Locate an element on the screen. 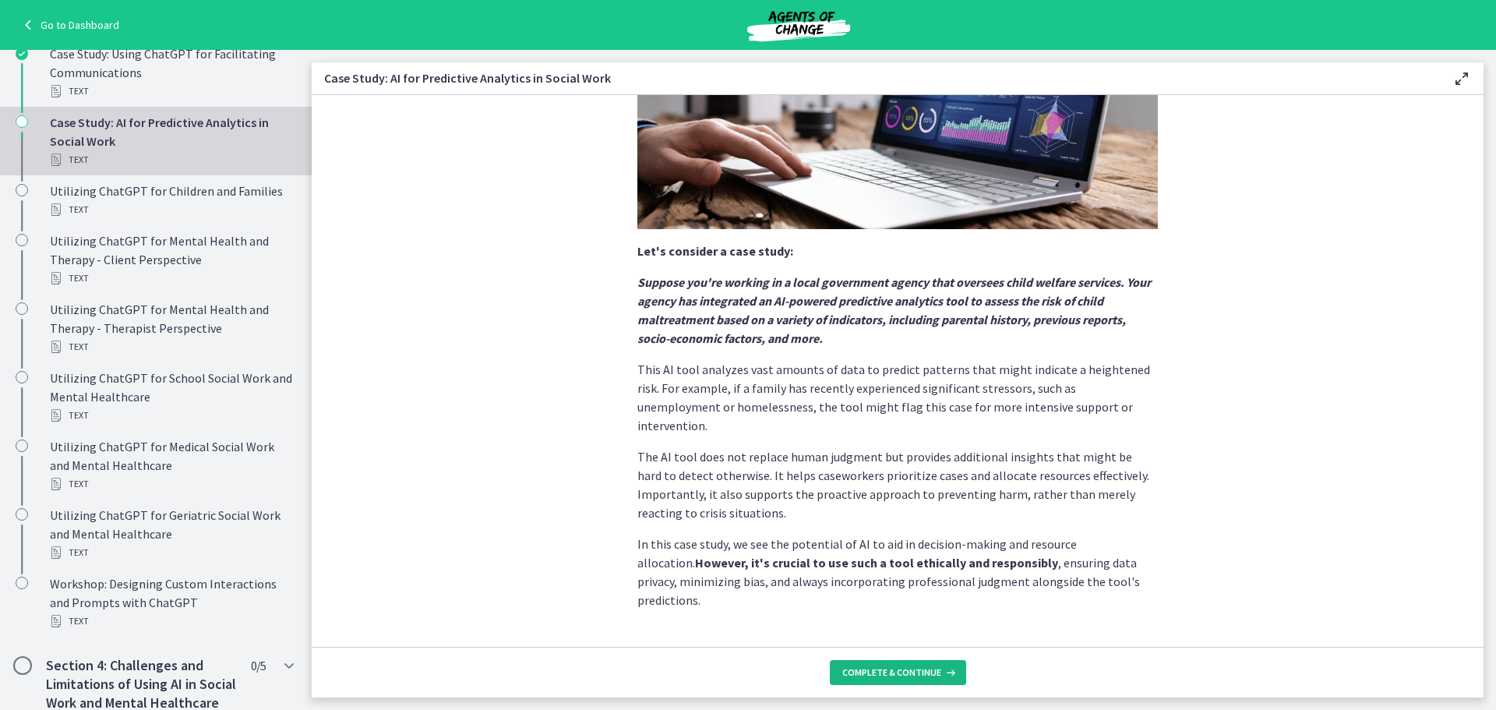 The image size is (1496, 710). a: Go to Dashboard is located at coordinates (69, 25).